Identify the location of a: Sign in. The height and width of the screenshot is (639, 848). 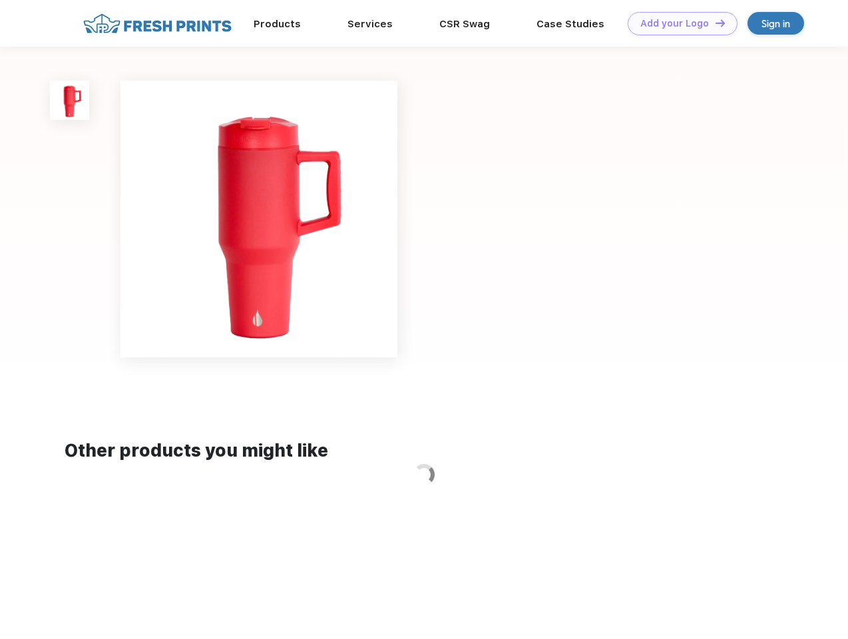
(775, 23).